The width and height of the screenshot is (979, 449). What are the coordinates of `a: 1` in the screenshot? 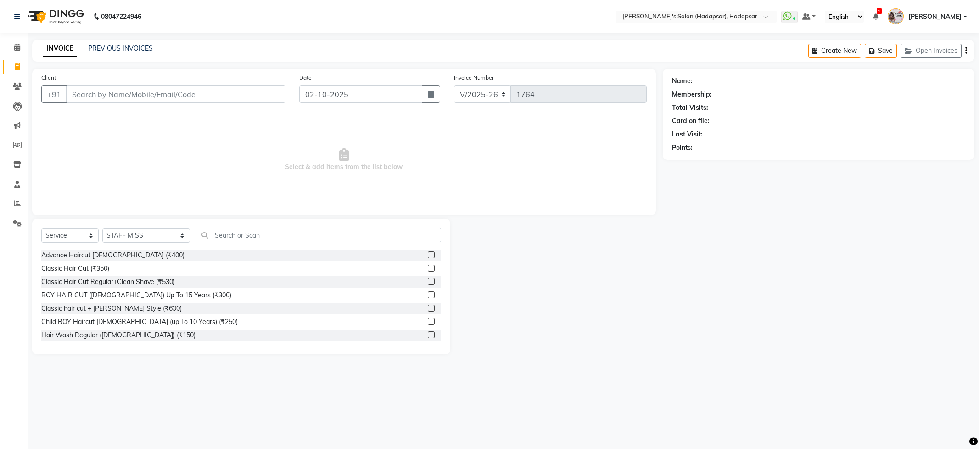 It's located at (876, 17).